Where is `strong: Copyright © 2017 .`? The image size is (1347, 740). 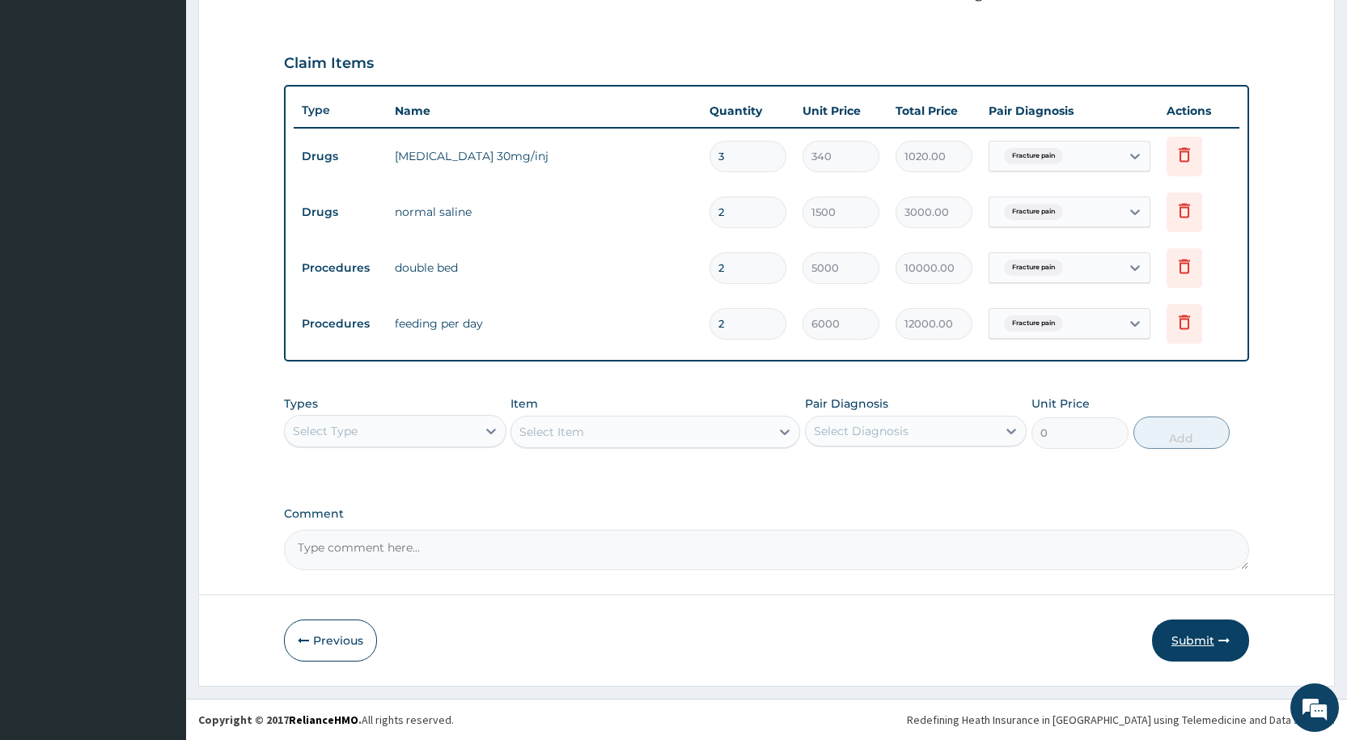
strong: Copyright © 2017 . is located at coordinates (280, 720).